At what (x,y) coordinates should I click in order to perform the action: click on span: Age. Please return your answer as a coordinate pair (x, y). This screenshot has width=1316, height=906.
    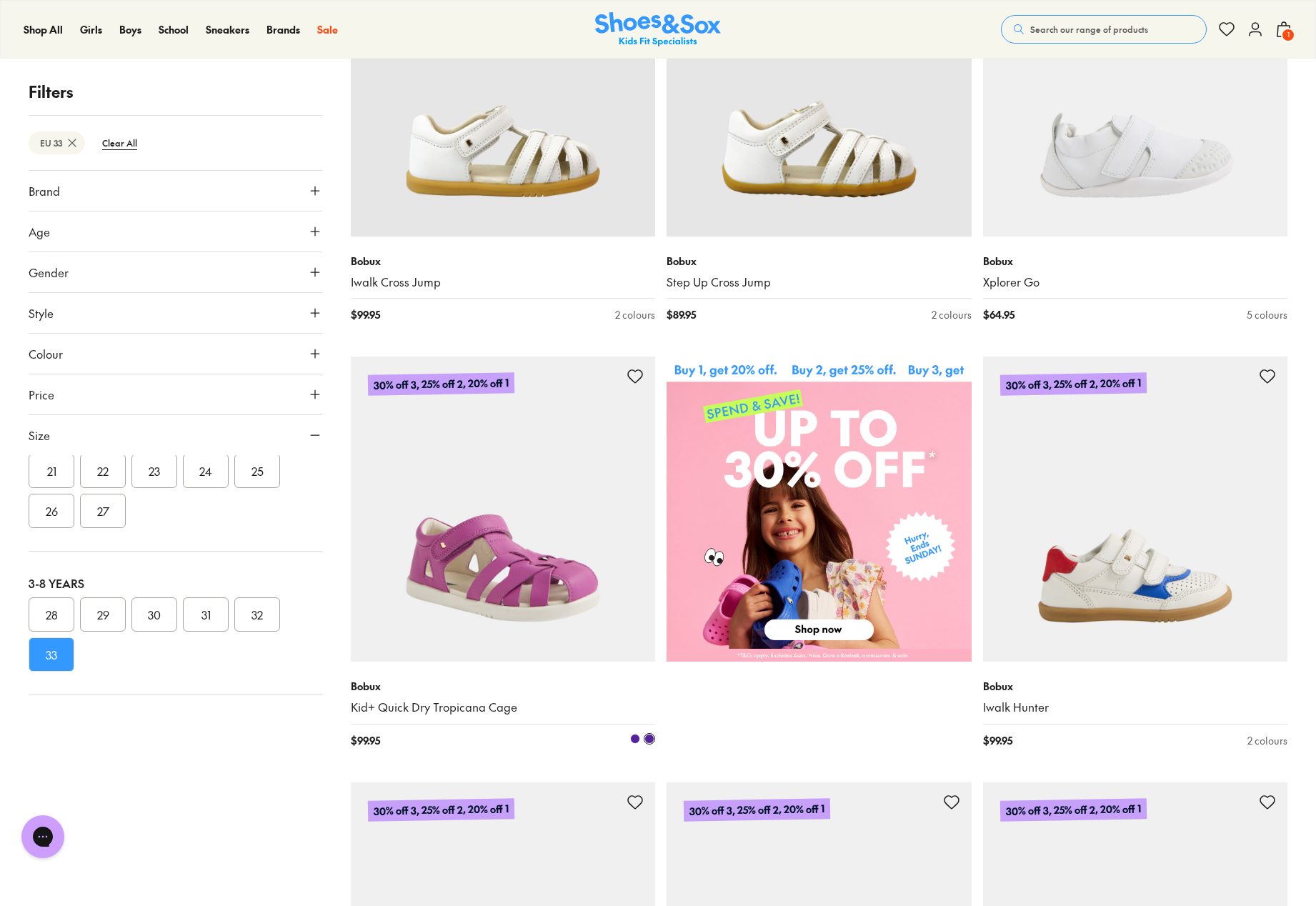
    Looking at the image, I should click on (39, 232).